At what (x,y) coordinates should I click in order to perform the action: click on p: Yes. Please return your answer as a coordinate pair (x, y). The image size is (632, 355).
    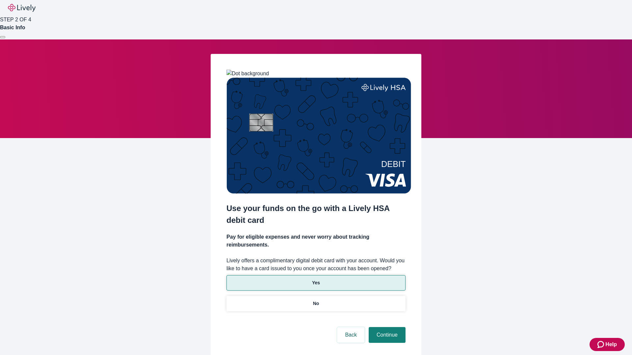
    Looking at the image, I should click on (316, 283).